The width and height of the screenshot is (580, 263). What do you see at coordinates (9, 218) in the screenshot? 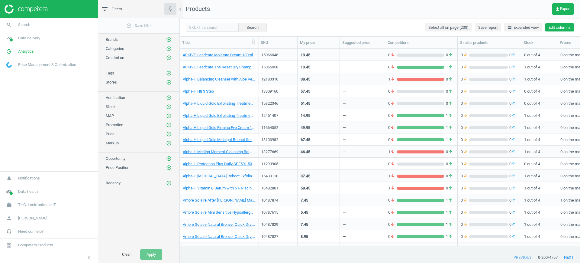
I see `i: person` at bounding box center [9, 218].